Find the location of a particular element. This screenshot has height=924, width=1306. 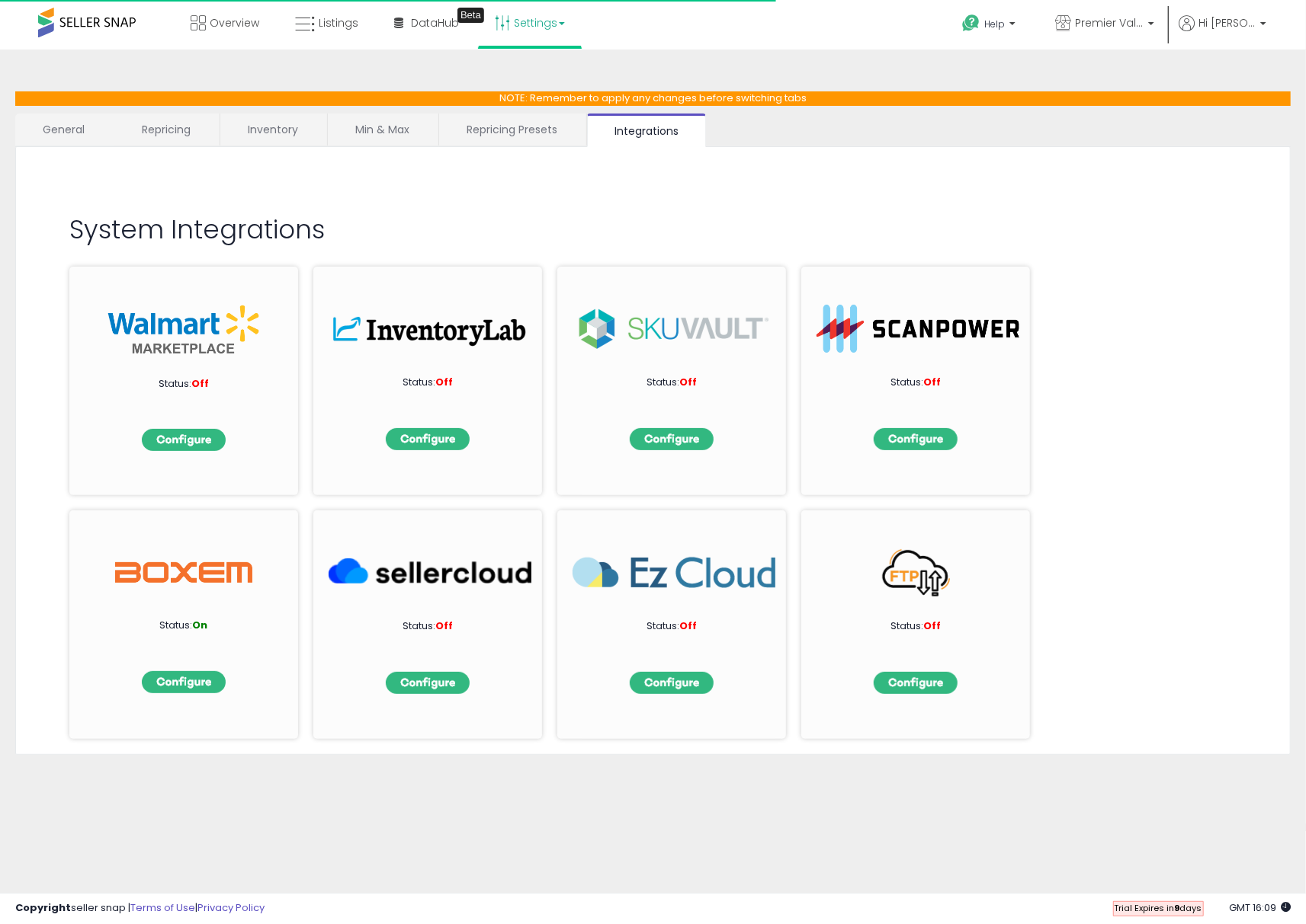

img: Boxem Logo is located at coordinates (184, 573).